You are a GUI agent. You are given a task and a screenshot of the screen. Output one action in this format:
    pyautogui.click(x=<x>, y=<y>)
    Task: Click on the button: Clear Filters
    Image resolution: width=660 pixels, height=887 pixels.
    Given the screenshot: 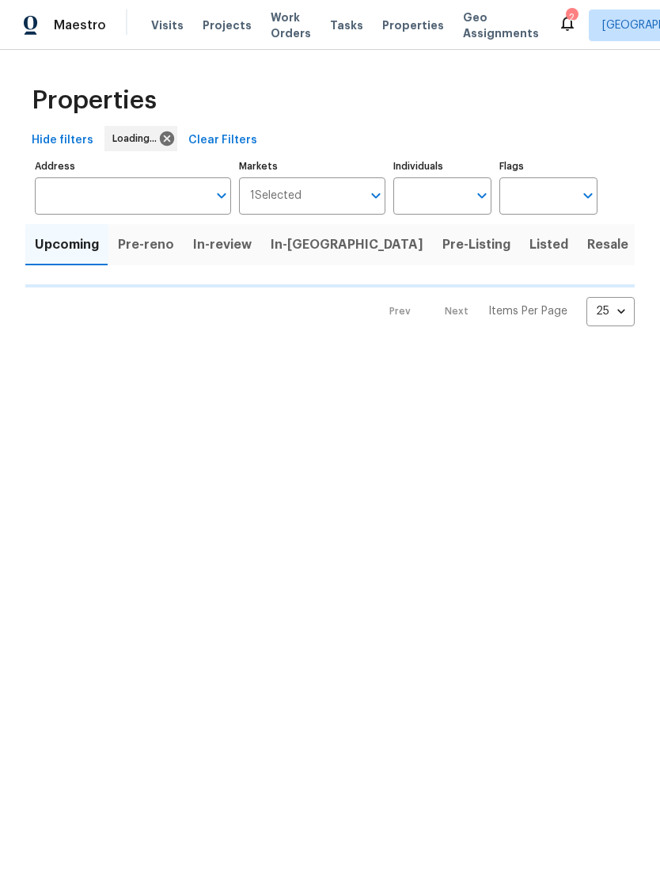 What is the action you would take?
    pyautogui.click(x=222, y=140)
    